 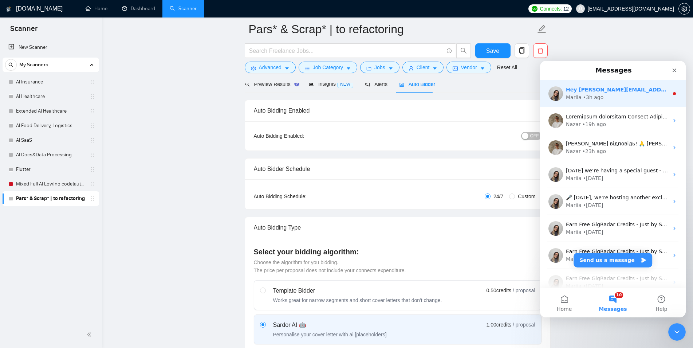 I want to click on span: user, so click(x=581, y=9).